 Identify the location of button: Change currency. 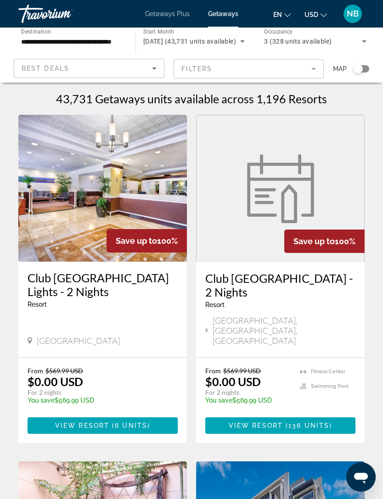
(315, 14).